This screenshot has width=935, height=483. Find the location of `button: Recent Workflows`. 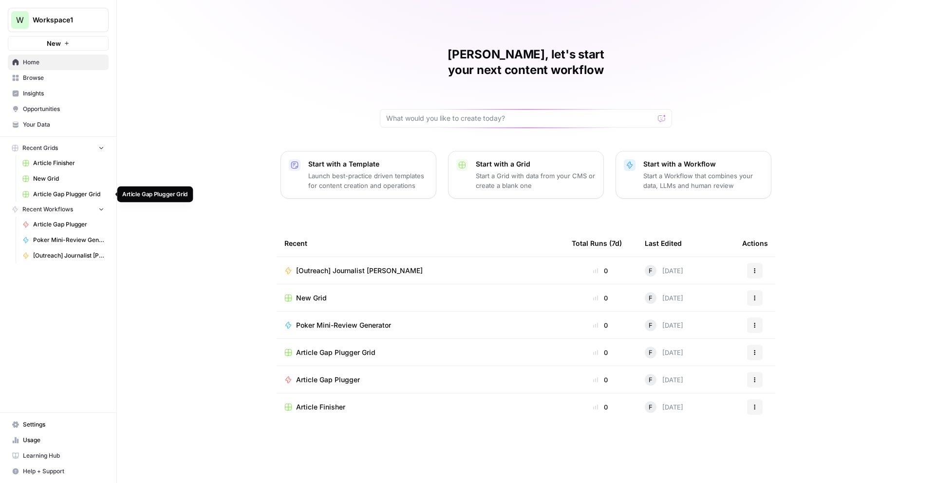

button: Recent Workflows is located at coordinates (58, 209).